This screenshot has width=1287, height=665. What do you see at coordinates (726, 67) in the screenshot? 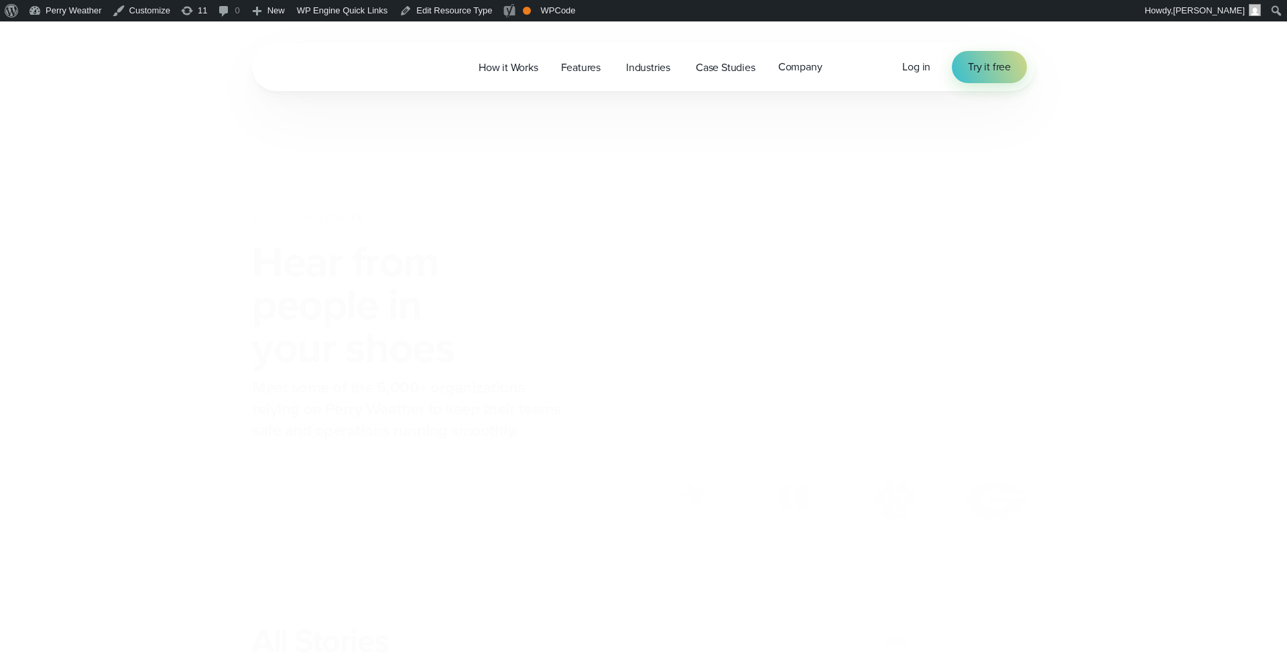
I see `a: Case Studies` at bounding box center [726, 67].